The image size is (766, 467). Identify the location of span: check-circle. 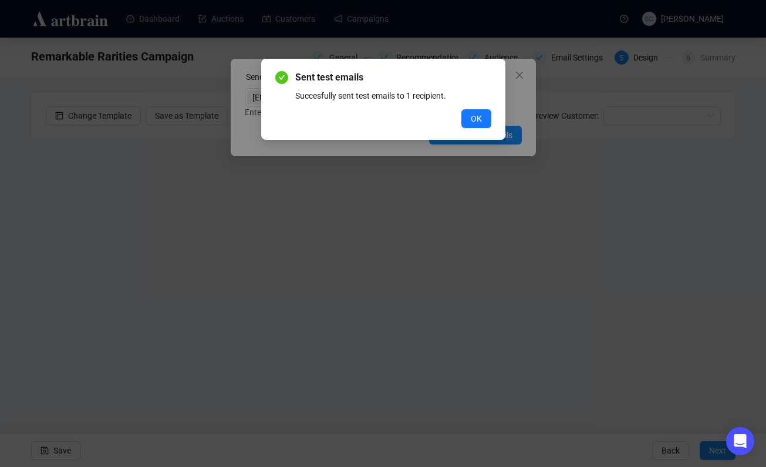
(282, 77).